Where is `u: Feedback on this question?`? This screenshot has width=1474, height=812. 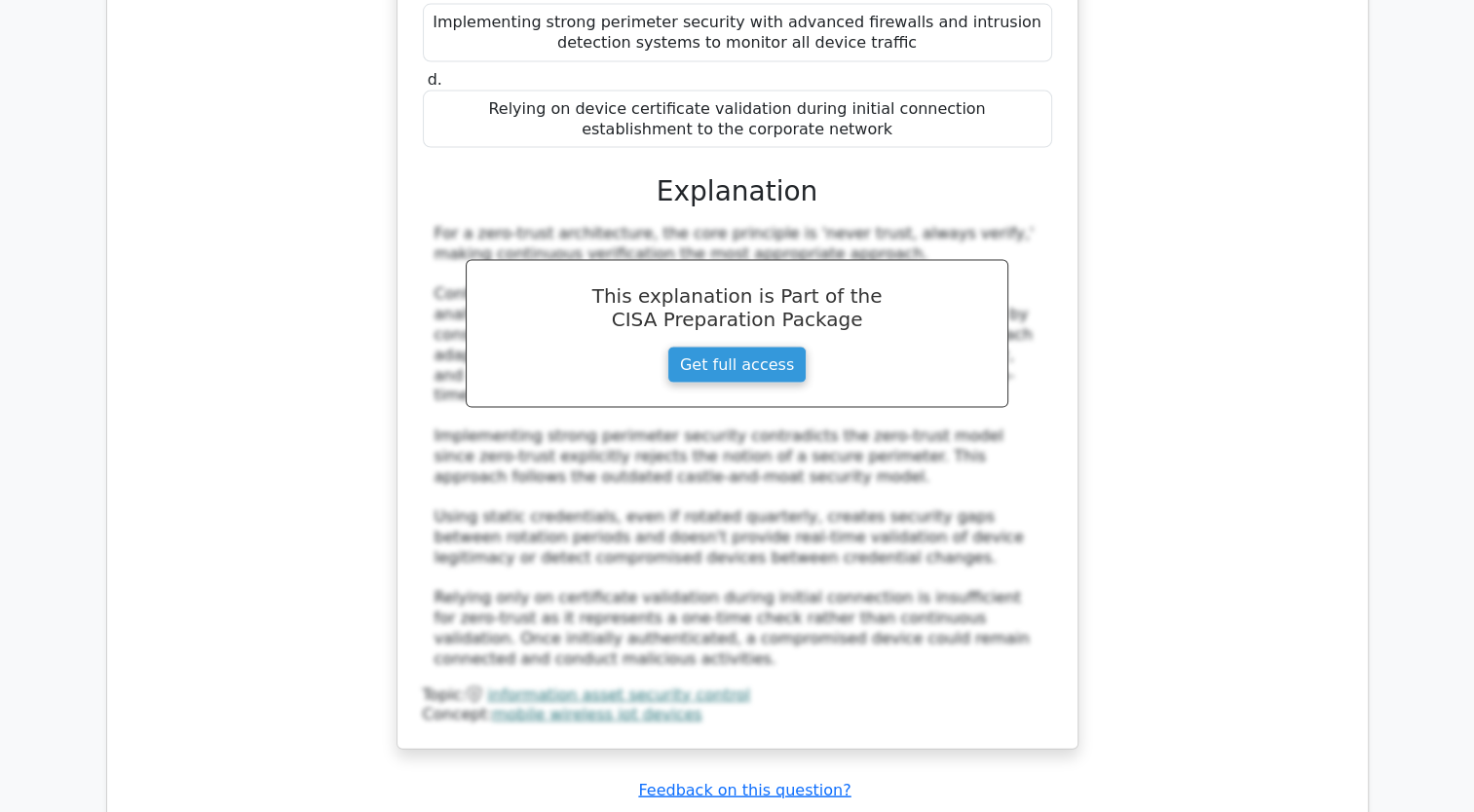 u: Feedback on this question? is located at coordinates (744, 790).